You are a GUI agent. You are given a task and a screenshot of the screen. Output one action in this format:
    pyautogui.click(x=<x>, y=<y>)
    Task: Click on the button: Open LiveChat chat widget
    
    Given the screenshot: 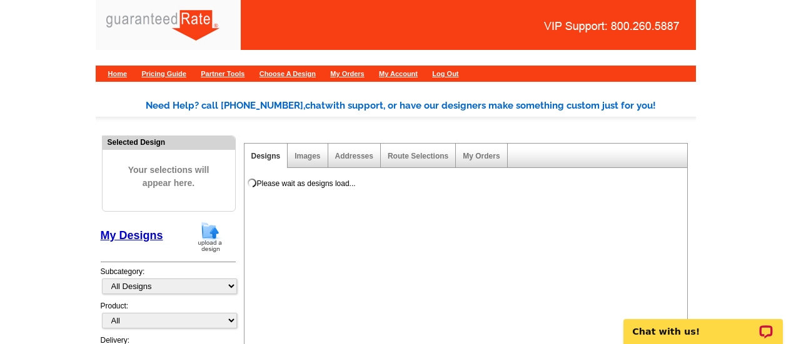 What is the action you would take?
    pyautogui.click(x=151, y=27)
    